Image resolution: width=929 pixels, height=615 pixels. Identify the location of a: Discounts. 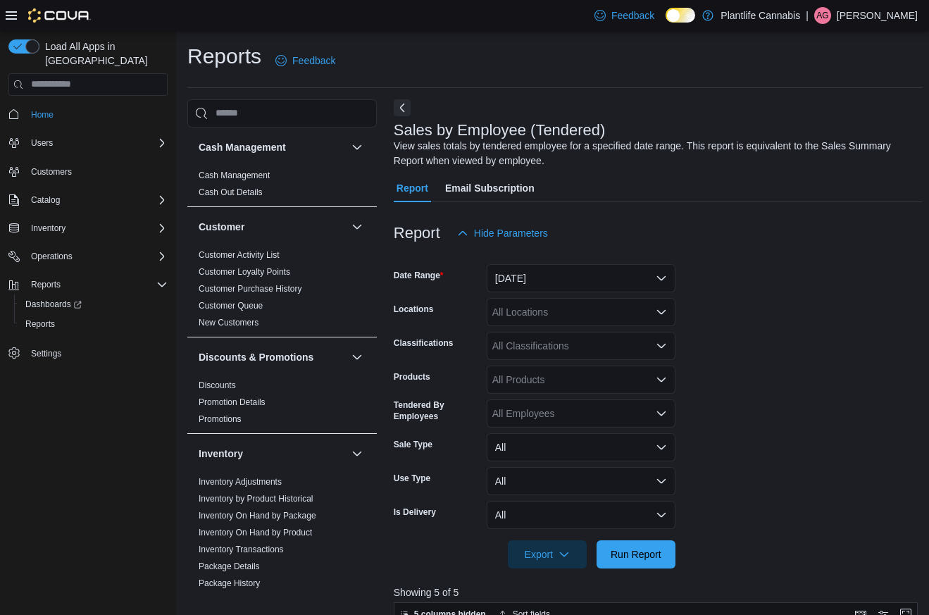
(217, 385).